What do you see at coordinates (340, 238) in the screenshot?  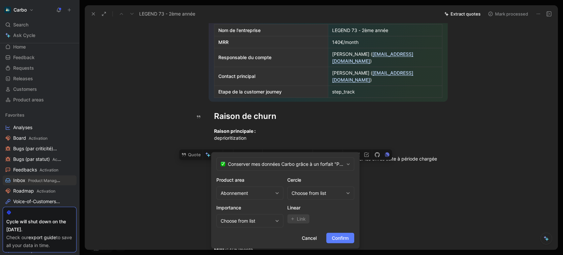 I see `button: Confirm` at bounding box center [340, 238].